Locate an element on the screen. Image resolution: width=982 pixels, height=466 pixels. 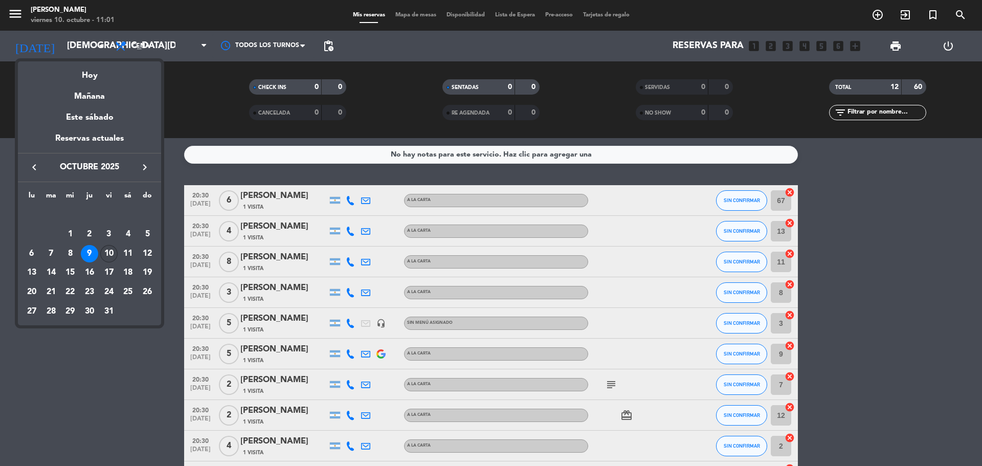
div: 7 is located at coordinates (51, 254).